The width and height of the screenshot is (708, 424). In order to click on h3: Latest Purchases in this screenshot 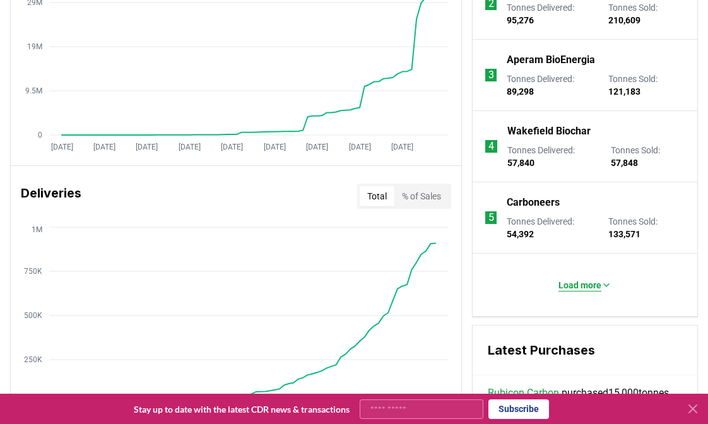, I will do `click(585, 350)`.